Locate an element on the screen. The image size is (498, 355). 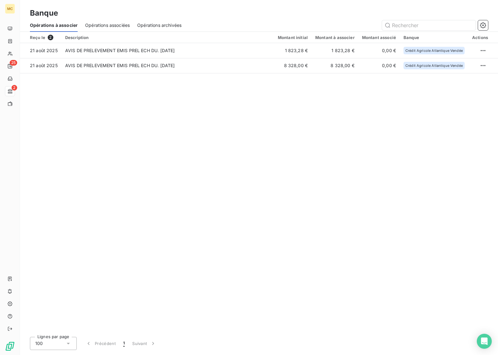
div: Banque is located at coordinates (434, 37).